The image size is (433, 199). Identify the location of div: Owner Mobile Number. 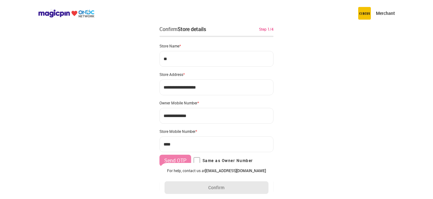
(216, 103).